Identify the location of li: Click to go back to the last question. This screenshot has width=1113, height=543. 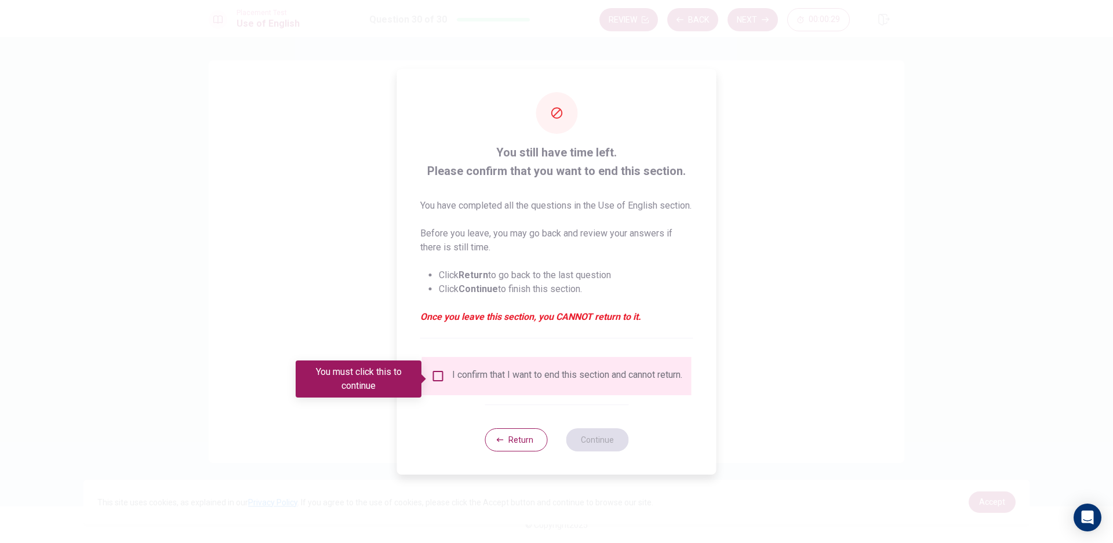
(566, 275).